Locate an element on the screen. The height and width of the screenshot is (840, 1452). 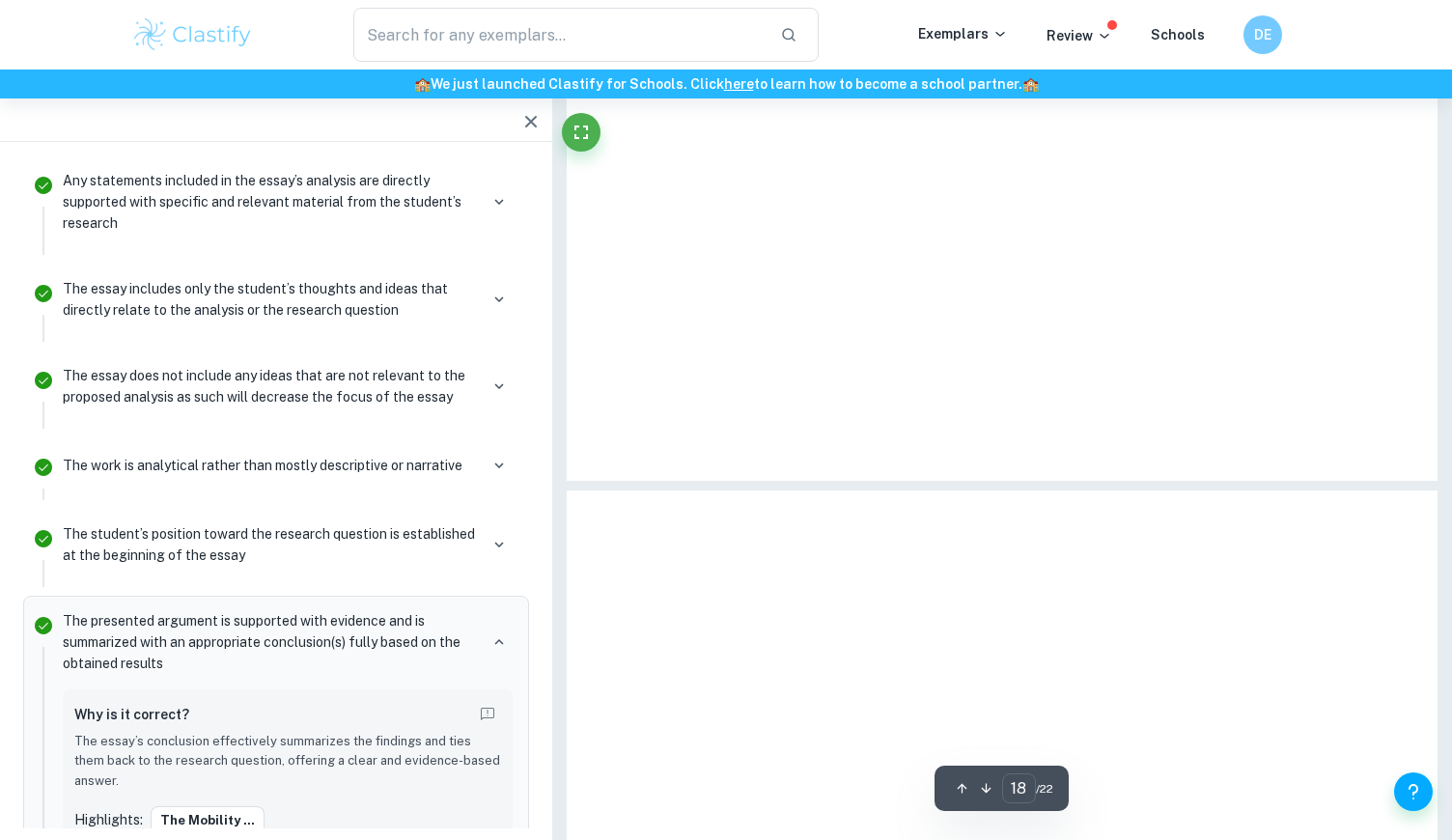
button: Help and Feedback is located at coordinates (1413, 791).